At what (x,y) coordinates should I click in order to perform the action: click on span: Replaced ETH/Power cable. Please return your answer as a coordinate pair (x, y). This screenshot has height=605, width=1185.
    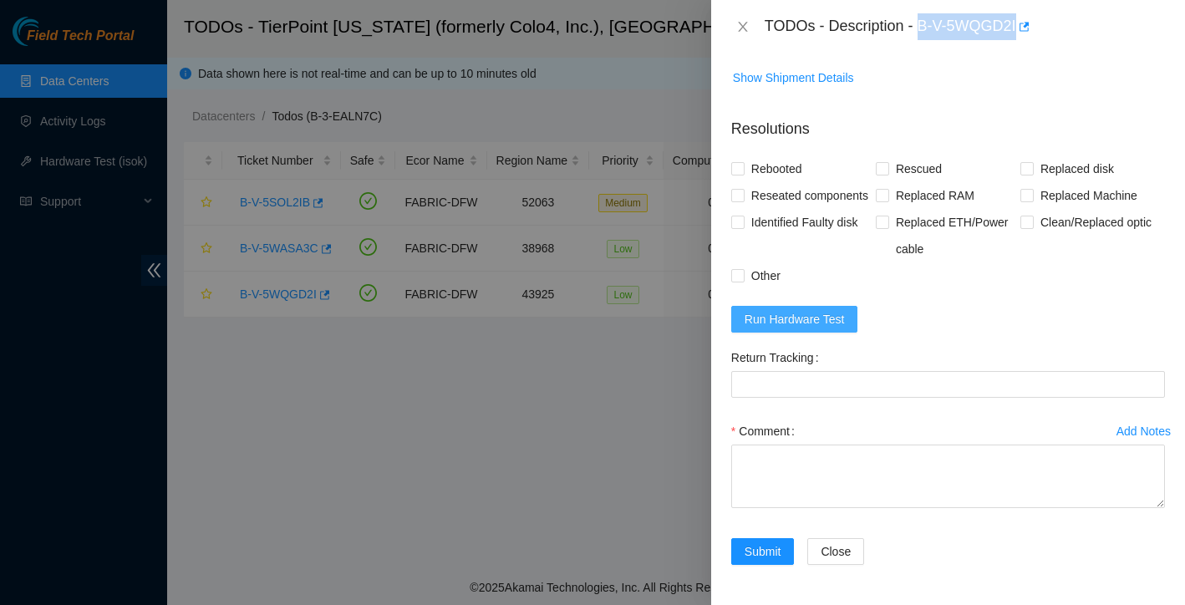
    Looking at the image, I should click on (954, 236).